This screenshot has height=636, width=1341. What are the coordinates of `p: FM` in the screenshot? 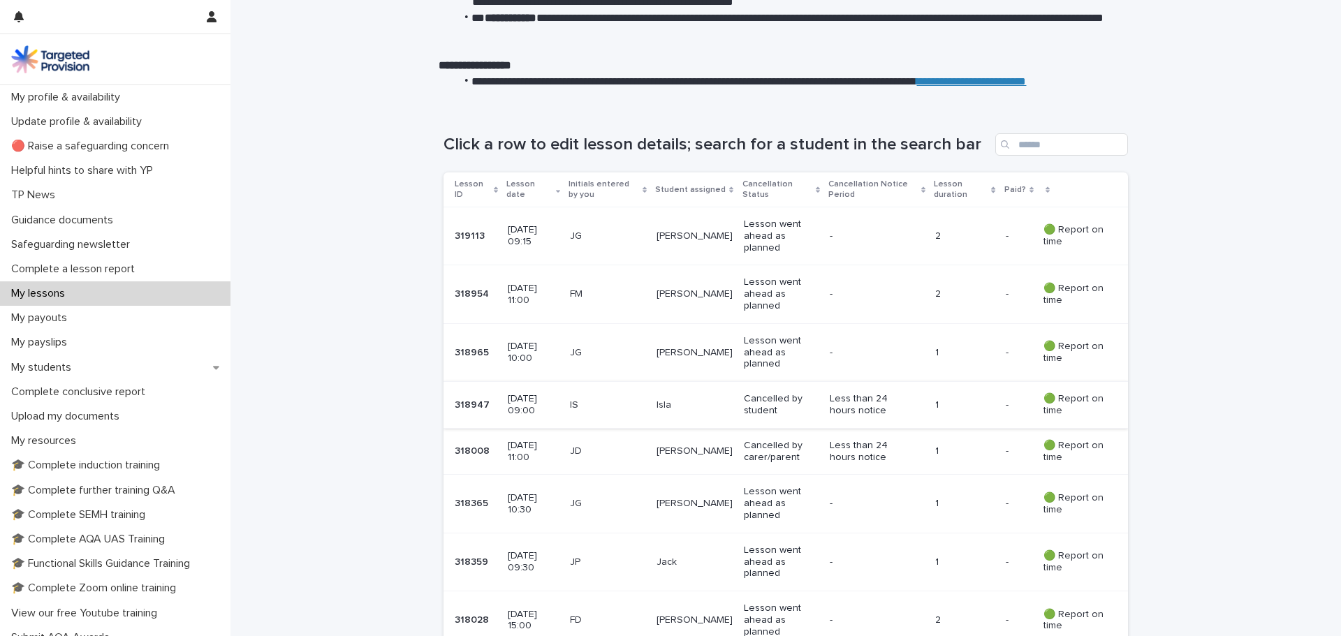 It's located at (608, 294).